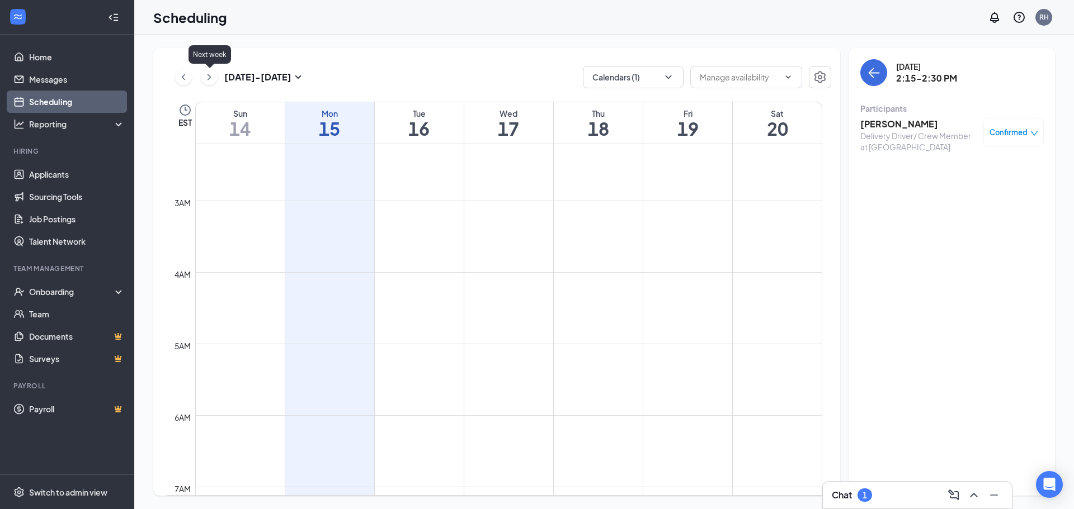 The width and height of the screenshot is (1074, 509). I want to click on h1: 18, so click(598, 129).